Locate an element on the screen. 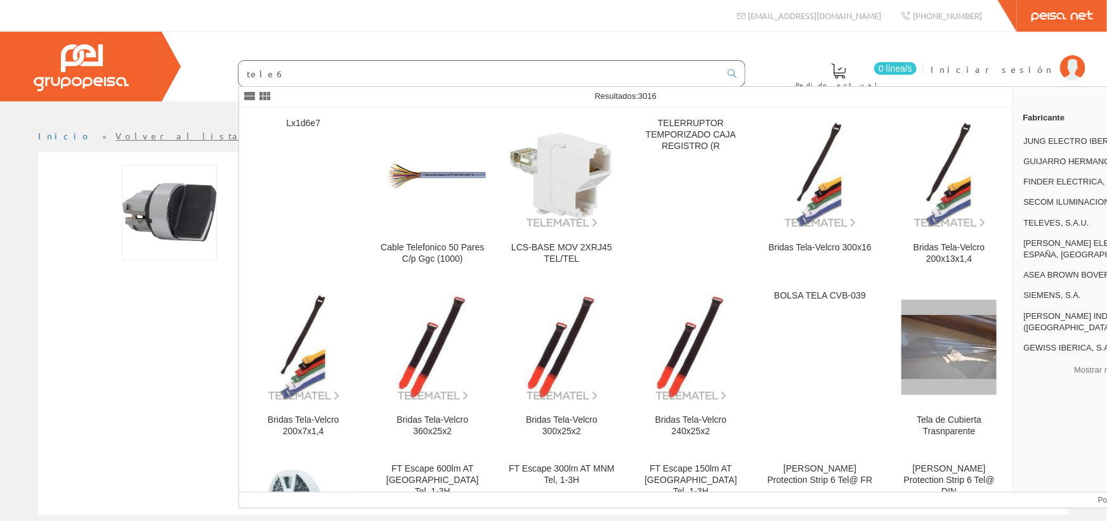 This screenshot has width=1107, height=521. div: Bridas Tela-Velcro 300x25x2 is located at coordinates (561, 426).